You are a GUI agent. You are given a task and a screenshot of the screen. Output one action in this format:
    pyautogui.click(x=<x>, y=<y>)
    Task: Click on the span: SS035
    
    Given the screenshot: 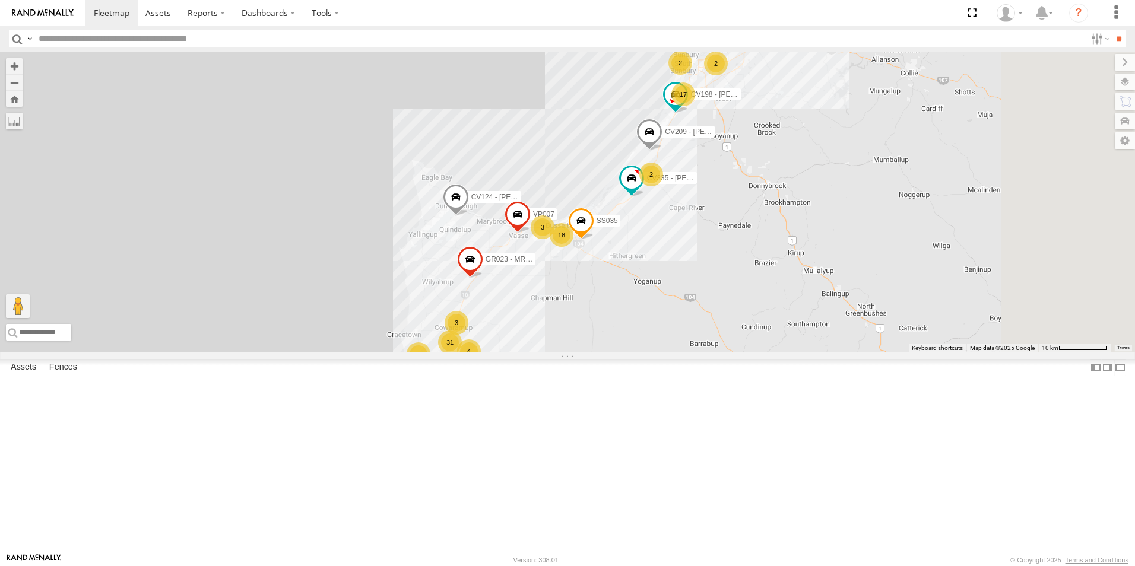 What is the action you would take?
    pyautogui.click(x=607, y=221)
    